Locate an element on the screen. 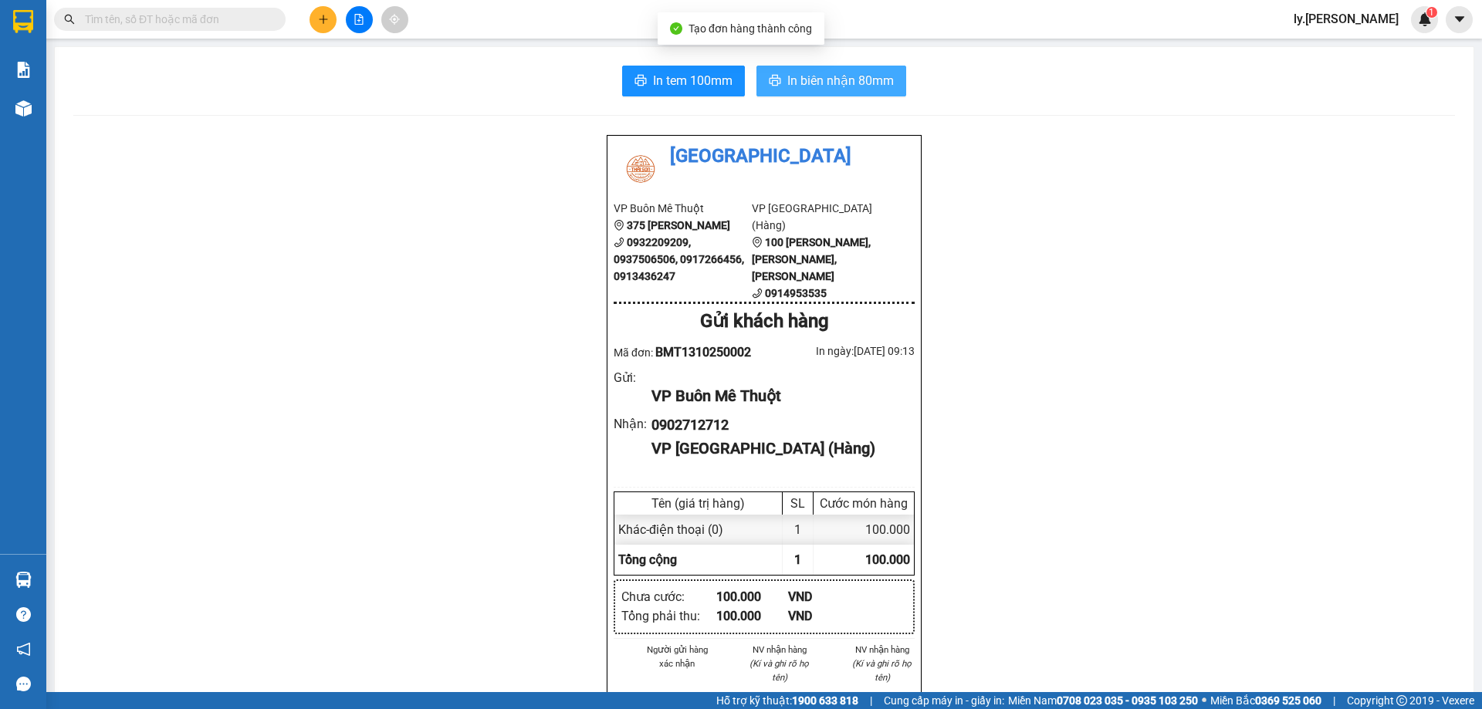 The height and width of the screenshot is (709, 1482). span: copyright is located at coordinates (1402, 701).